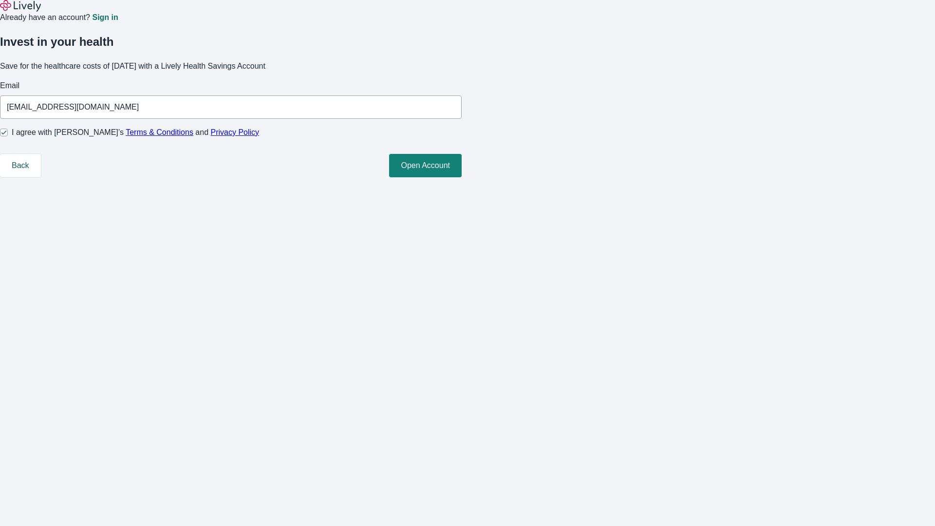 This screenshot has width=935, height=526. Describe the element at coordinates (159, 132) in the screenshot. I see `a: Terms & Conditions` at that location.